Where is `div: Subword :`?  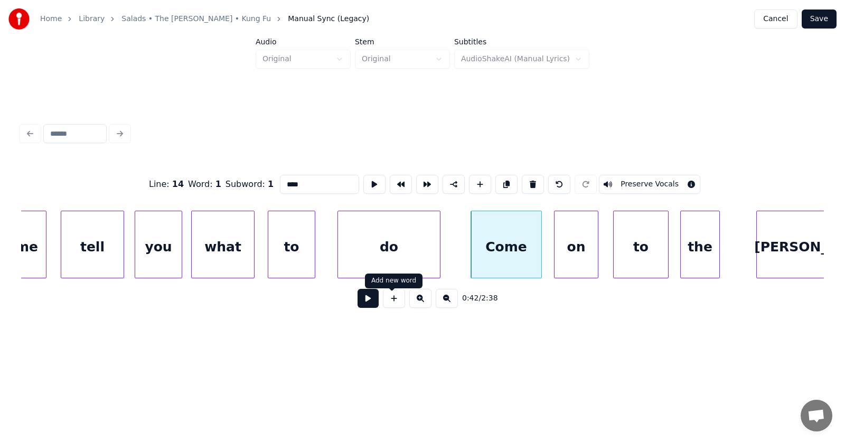
div: Subword : is located at coordinates (249, 184).